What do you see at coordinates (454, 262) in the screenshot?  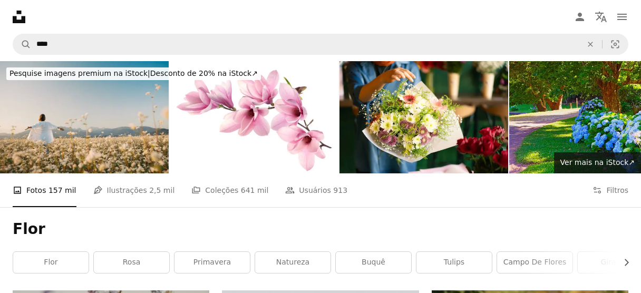 I see `a: Tulips` at bounding box center [454, 262].